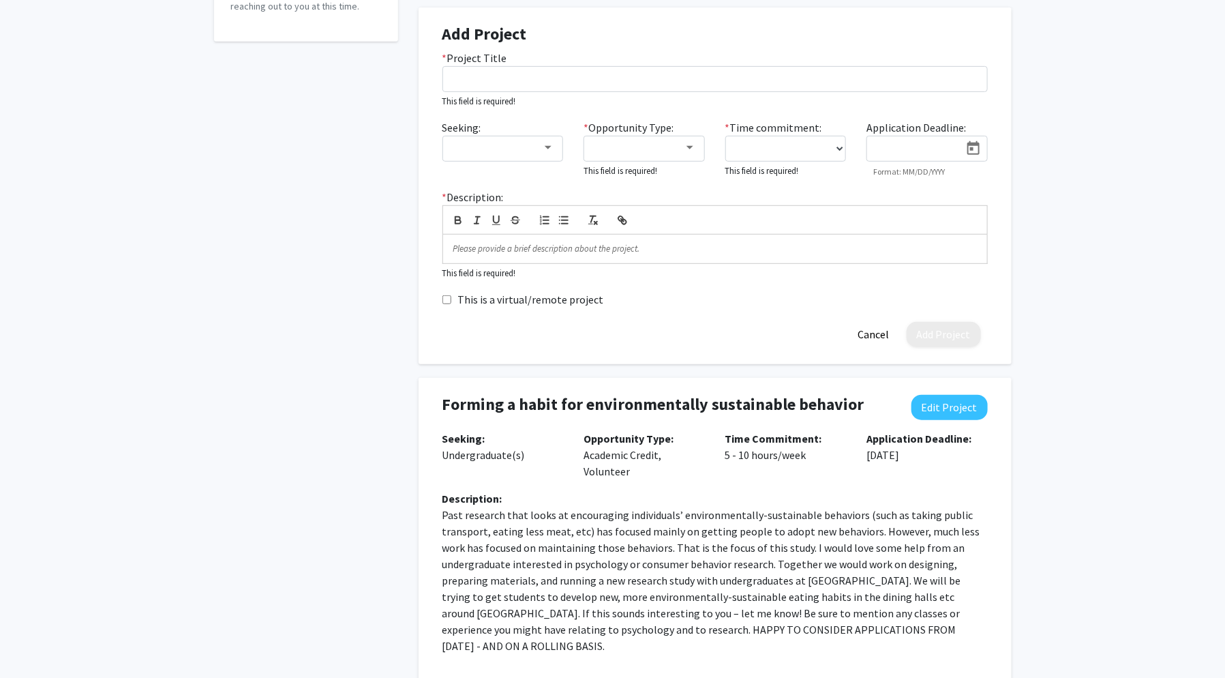 The image size is (1225, 678). Describe the element at coordinates (909, 172) in the screenshot. I see `mat-hint: Format: MM/DD/YYYY` at that location.